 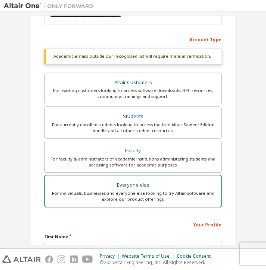 What do you see at coordinates (133, 197) in the screenshot?
I see `div: For individuals, businesses and everyone else looking to try Altair software and explore our prod...` at bounding box center [133, 197].